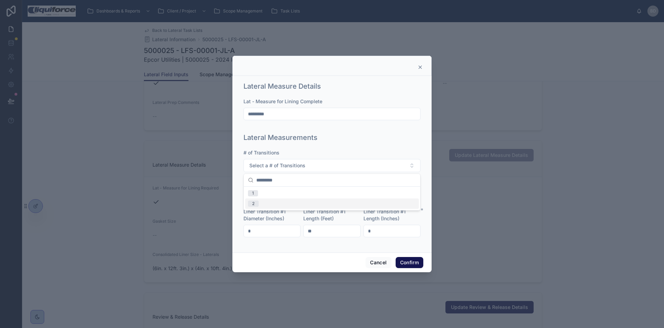 The height and width of the screenshot is (328, 664). I want to click on h1: Lateral Measure Details, so click(282, 86).